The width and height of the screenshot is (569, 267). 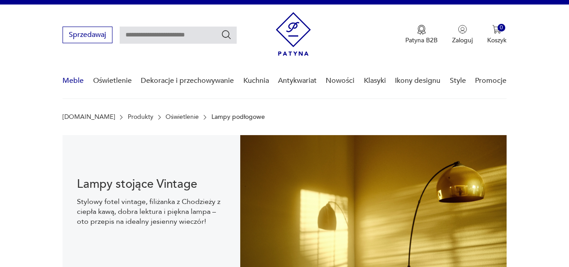 What do you see at coordinates (293, 34) in the screenshot?
I see `img: Patyna - sklep z meblami i dekoracjami vintage` at bounding box center [293, 34].